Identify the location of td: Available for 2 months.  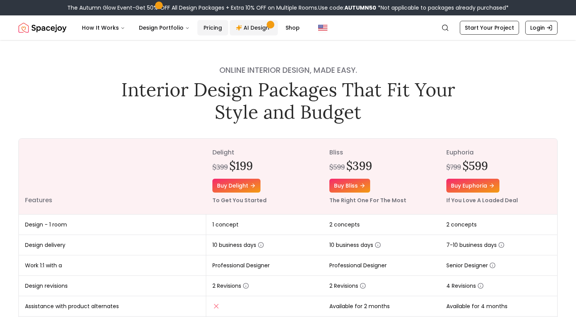
(382, 306).